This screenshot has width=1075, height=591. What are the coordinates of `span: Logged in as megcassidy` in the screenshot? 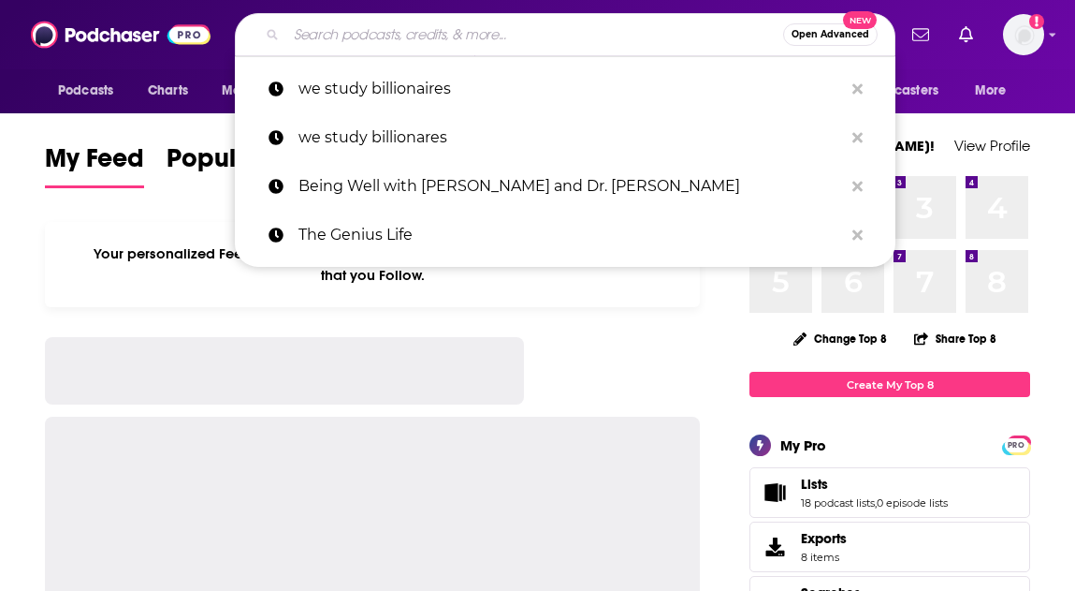 It's located at (1024, 35).